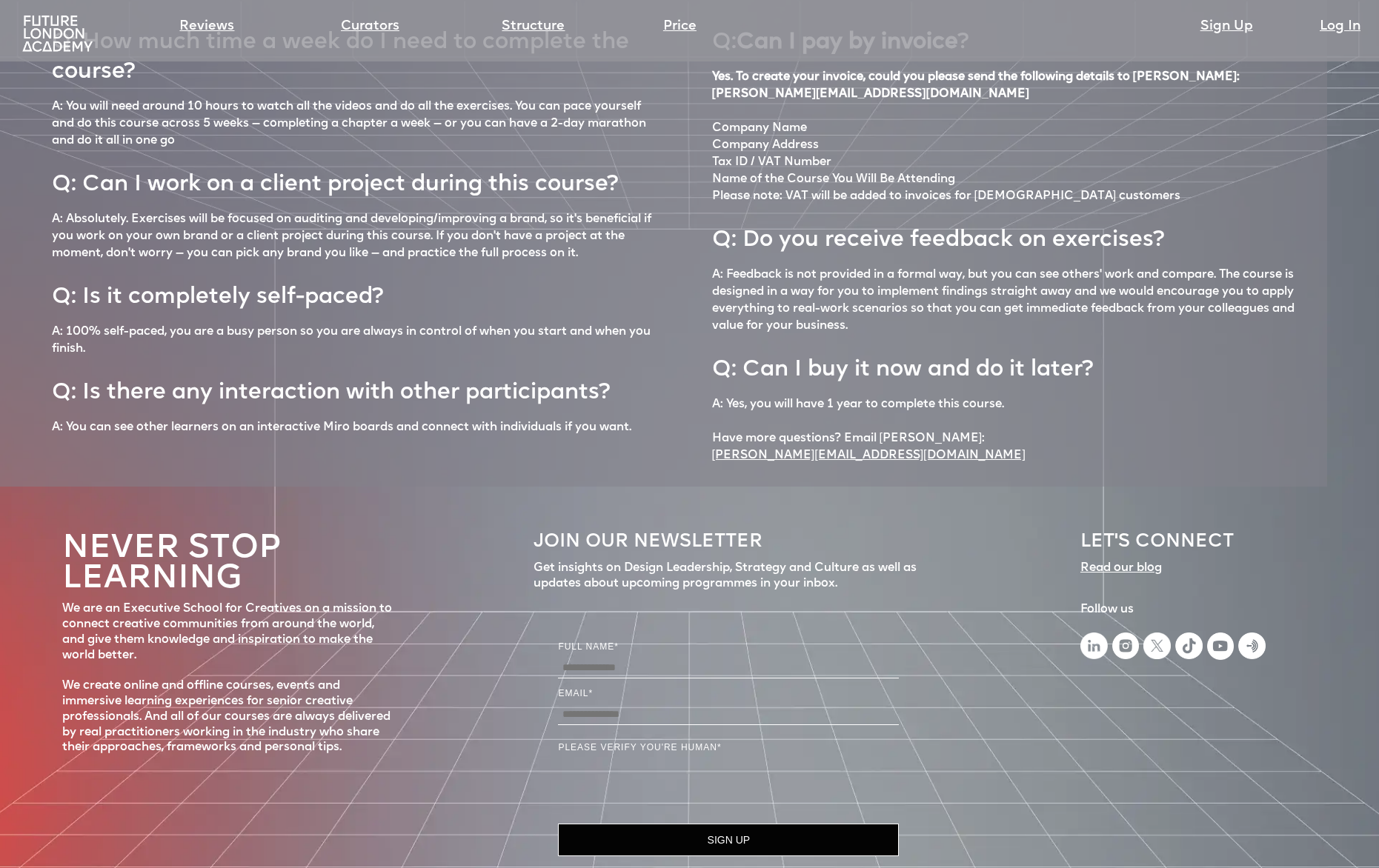 This screenshot has width=1379, height=868. Describe the element at coordinates (227, 564) in the screenshot. I see `h4: Never stop learning` at that location.